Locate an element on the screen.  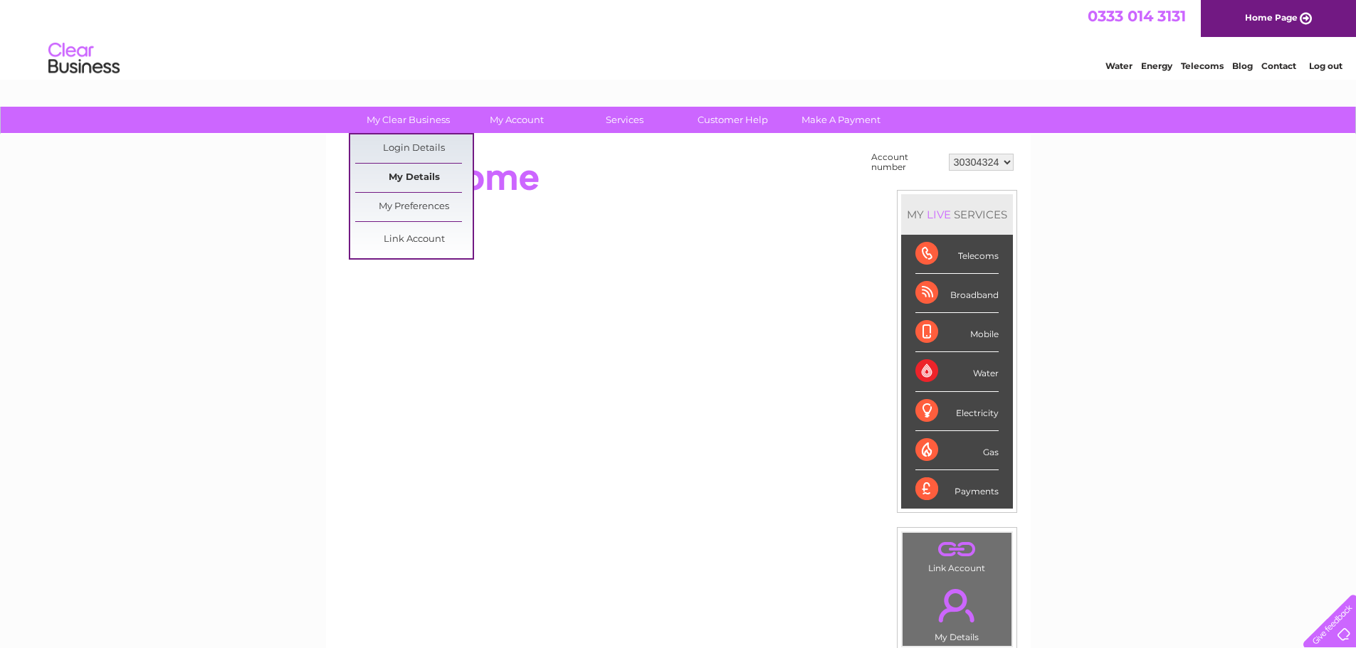
div: LIVE is located at coordinates (939, 214).